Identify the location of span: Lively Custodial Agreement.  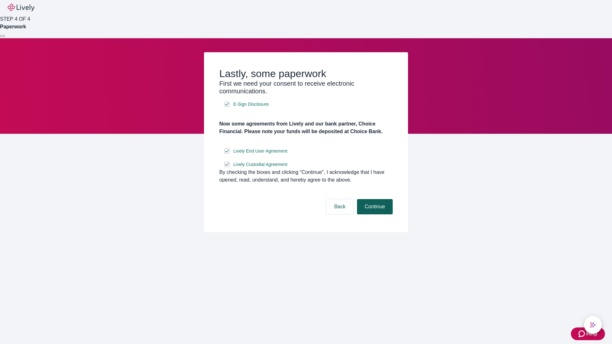
(260, 164).